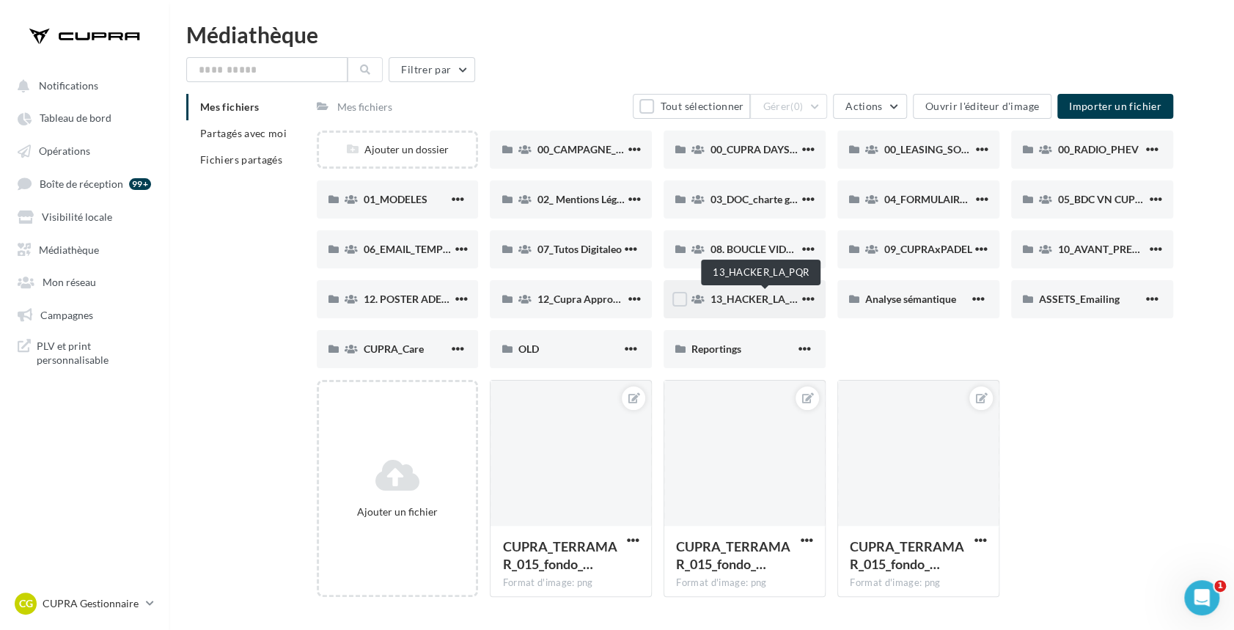  Describe the element at coordinates (394, 348) in the screenshot. I see `span: CUPRA_Care` at that location.